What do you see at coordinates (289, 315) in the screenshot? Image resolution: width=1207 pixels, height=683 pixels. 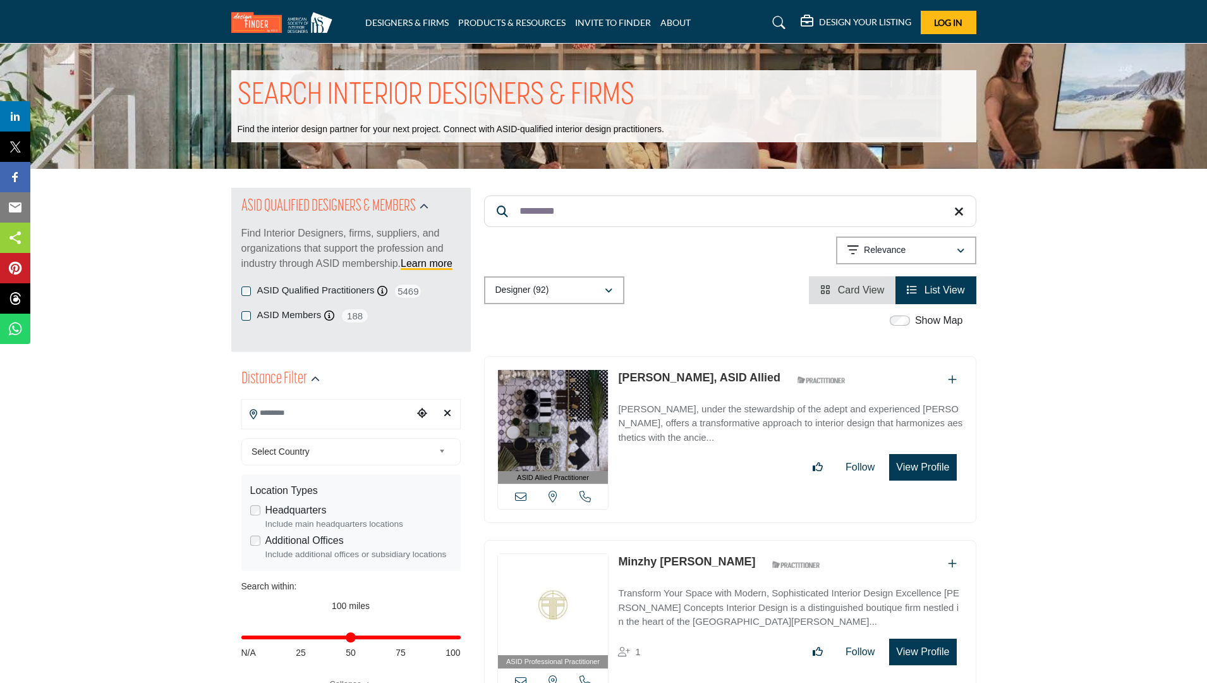 I see `label: ASID Members` at bounding box center [289, 315].